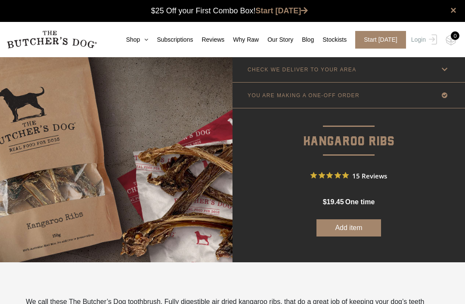  I want to click on a: Subscriptions, so click(170, 40).